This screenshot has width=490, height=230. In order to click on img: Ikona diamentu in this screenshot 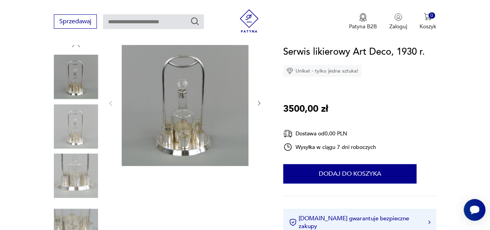, I will do `click(290, 71)`.